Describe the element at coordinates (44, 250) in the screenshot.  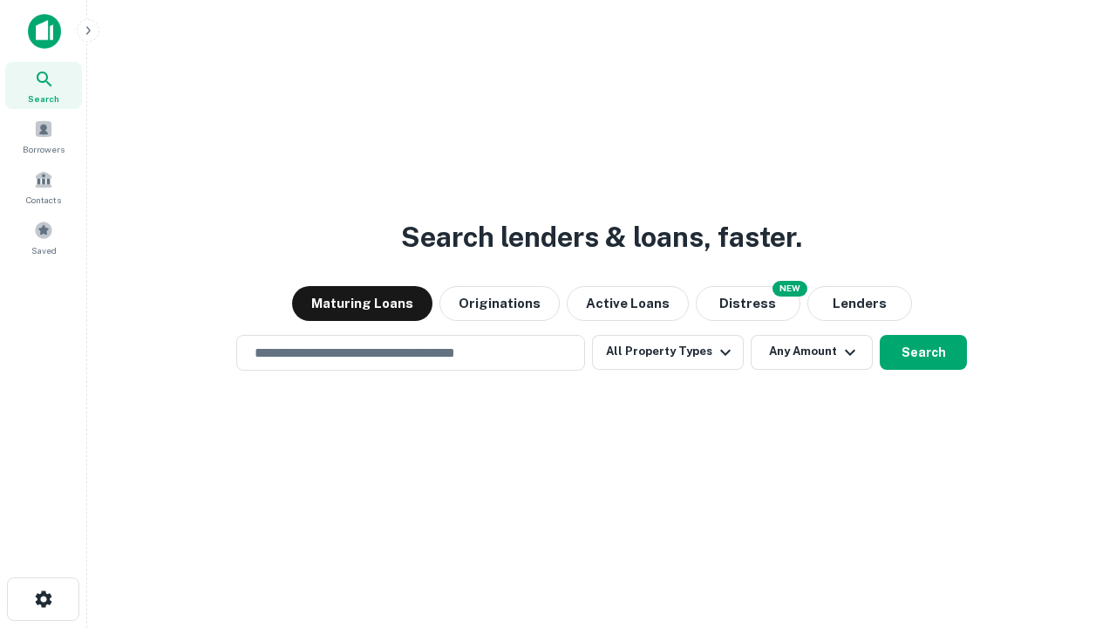
I see `span: Saved` at that location.